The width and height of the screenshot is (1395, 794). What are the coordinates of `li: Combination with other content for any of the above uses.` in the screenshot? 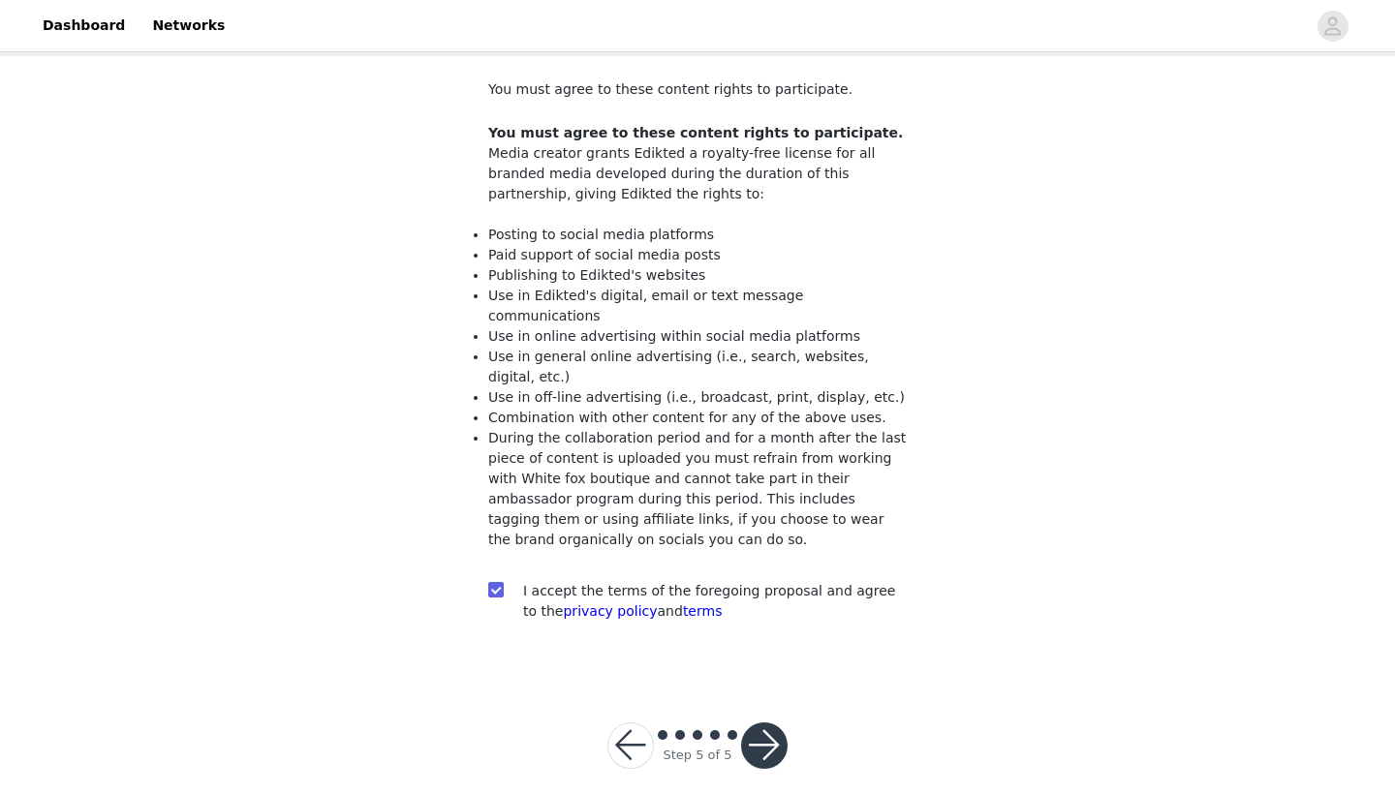 It's located at (698, 418).